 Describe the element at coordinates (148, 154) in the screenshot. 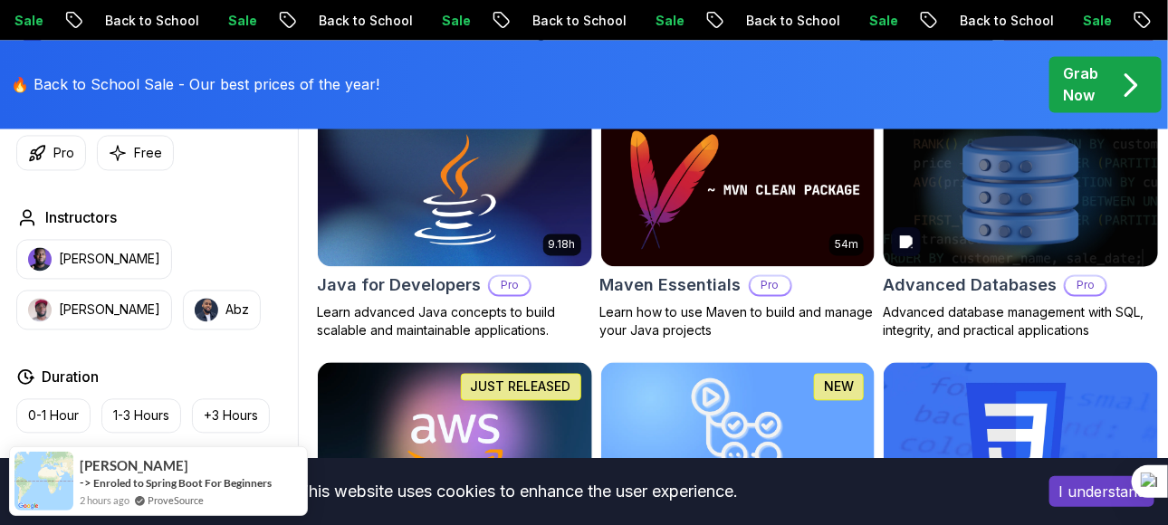

I see `p: Free` at that location.